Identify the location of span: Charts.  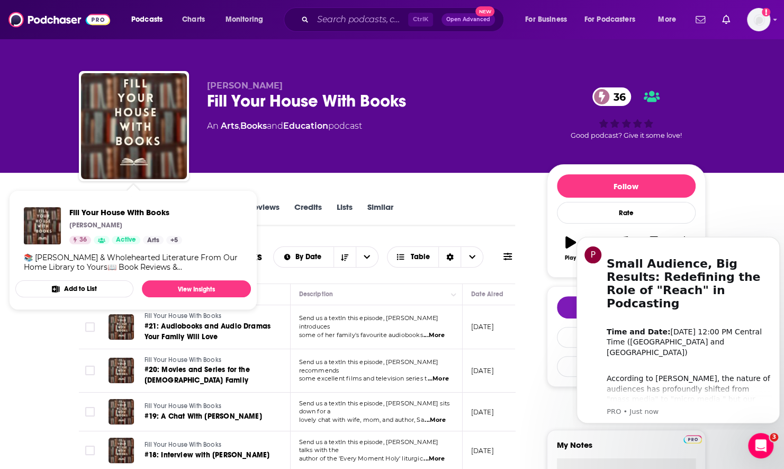
(193, 20).